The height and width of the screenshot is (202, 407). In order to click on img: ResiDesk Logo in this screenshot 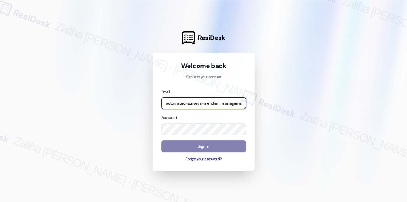, I will do `click(189, 38)`.